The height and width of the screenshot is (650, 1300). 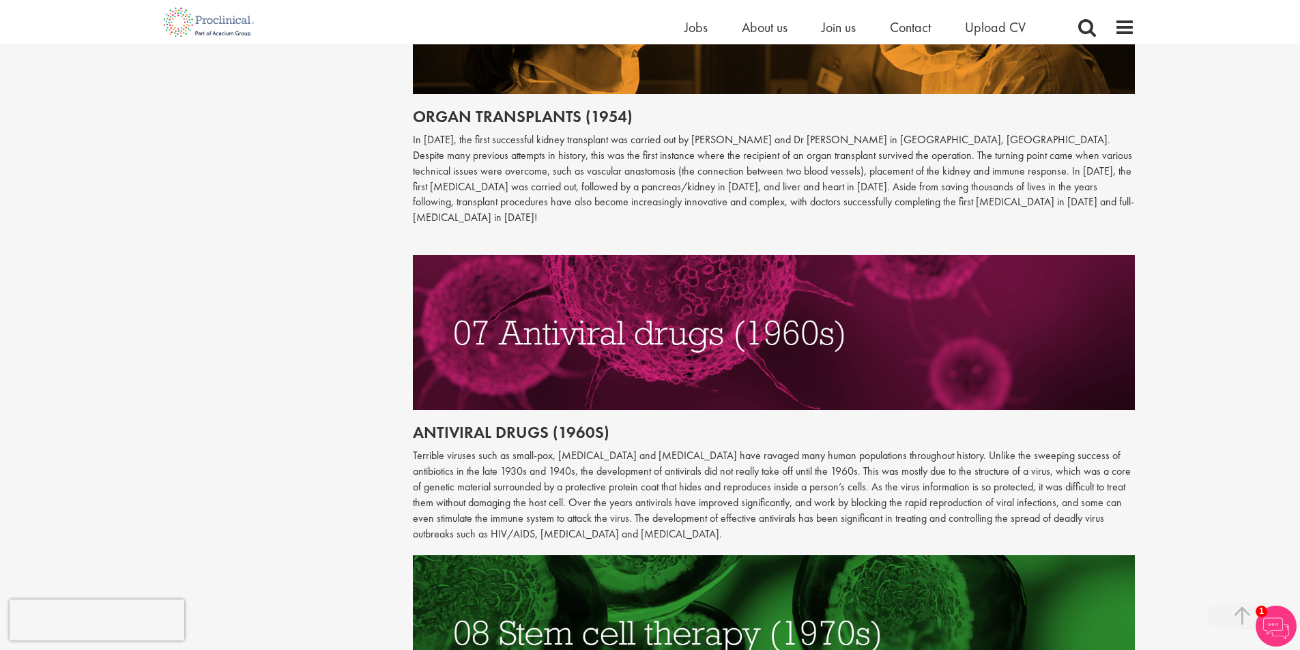 What do you see at coordinates (839, 27) in the screenshot?
I see `a: Join us` at bounding box center [839, 27].